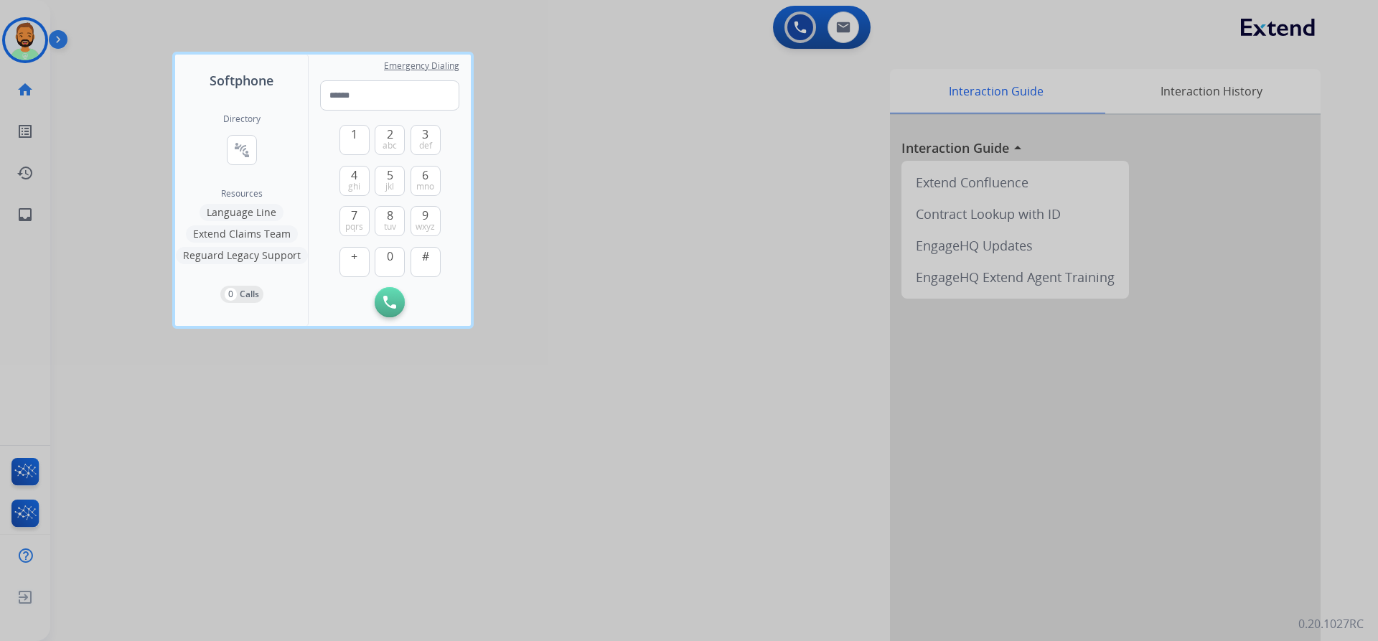 The image size is (1378, 641). Describe the element at coordinates (390, 227) in the screenshot. I see `span: tuv` at that location.